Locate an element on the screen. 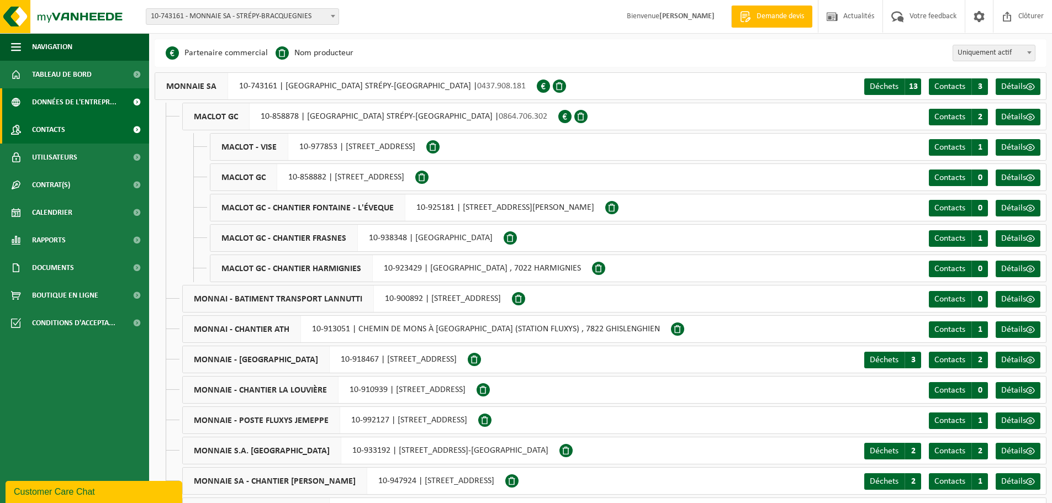 The height and width of the screenshot is (503, 1052). span: Uniquement actif is located at coordinates (994, 53).